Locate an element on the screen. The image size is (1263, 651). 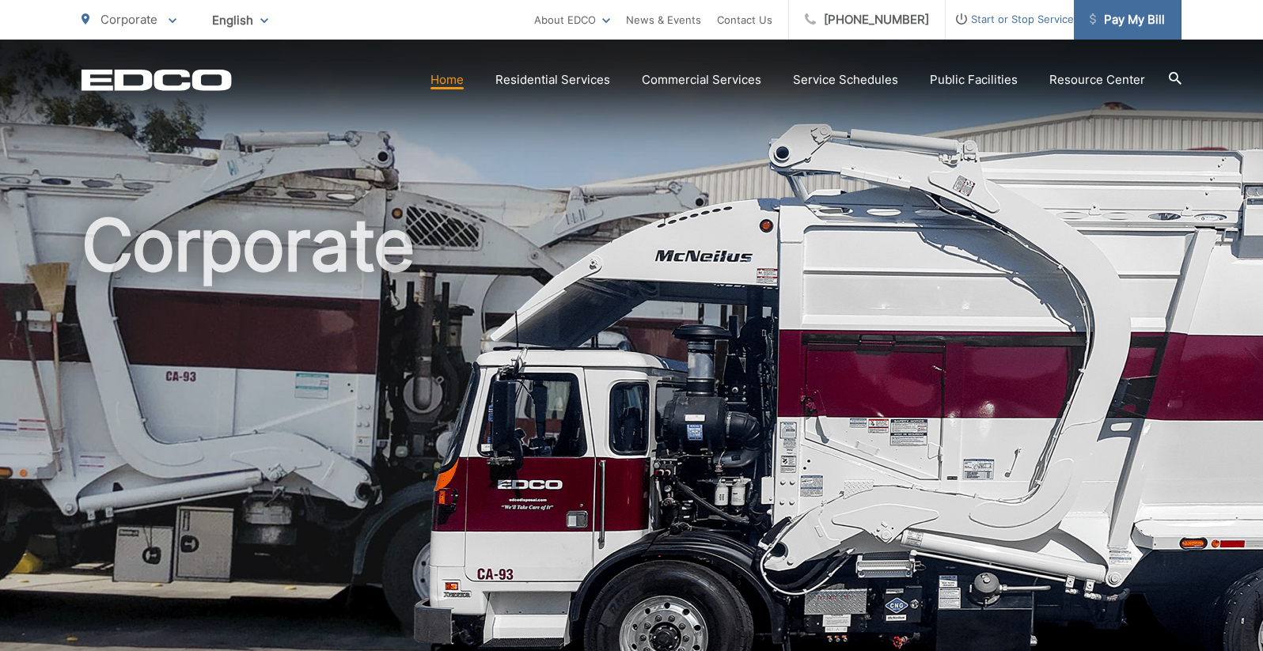
a: Home is located at coordinates (447, 80).